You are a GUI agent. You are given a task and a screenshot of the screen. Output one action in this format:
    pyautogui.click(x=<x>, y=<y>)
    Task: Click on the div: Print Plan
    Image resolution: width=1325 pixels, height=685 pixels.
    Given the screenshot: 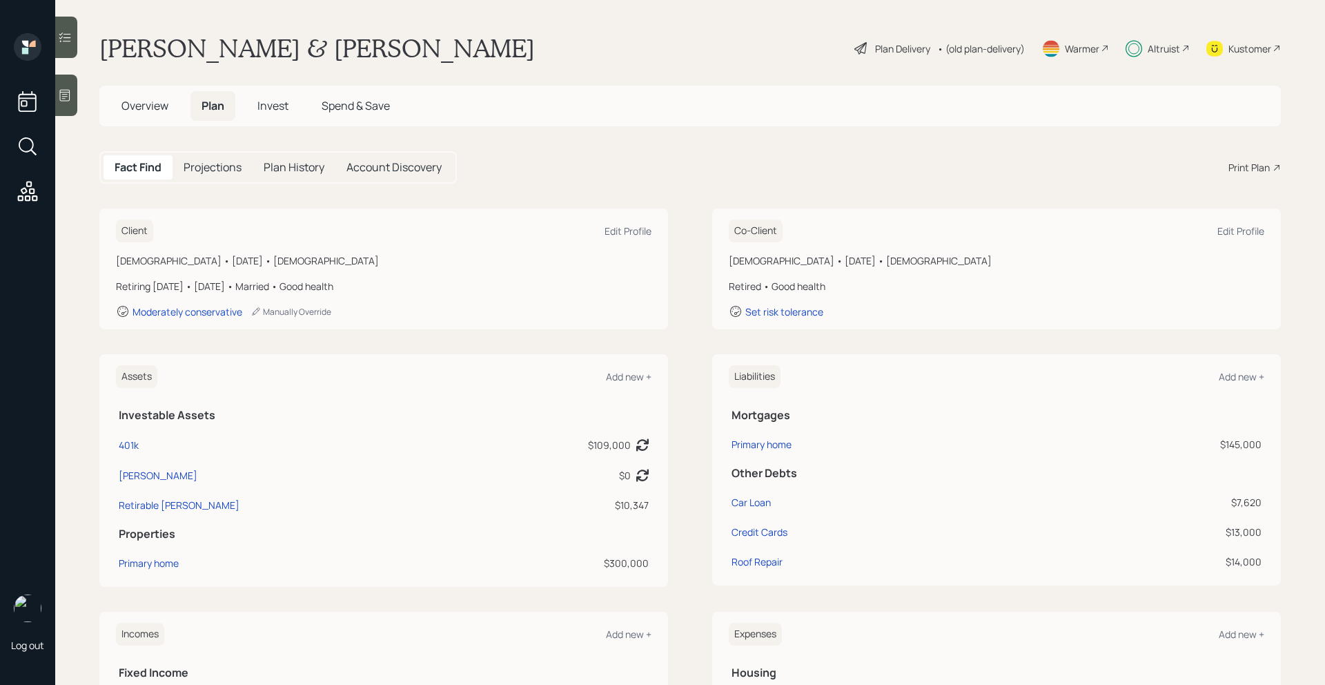 What is the action you would take?
    pyautogui.click(x=1249, y=167)
    